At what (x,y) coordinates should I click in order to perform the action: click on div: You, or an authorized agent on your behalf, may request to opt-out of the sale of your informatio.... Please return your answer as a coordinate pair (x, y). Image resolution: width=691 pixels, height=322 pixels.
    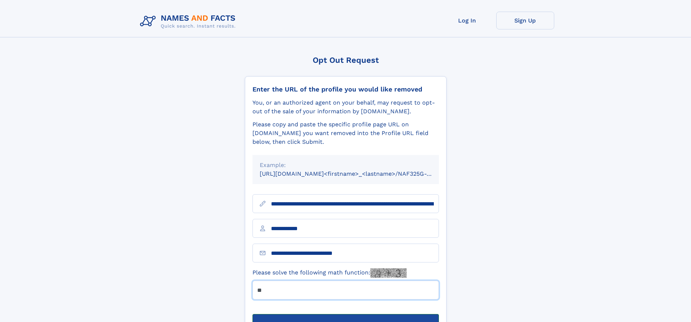
    Looking at the image, I should click on (346, 107).